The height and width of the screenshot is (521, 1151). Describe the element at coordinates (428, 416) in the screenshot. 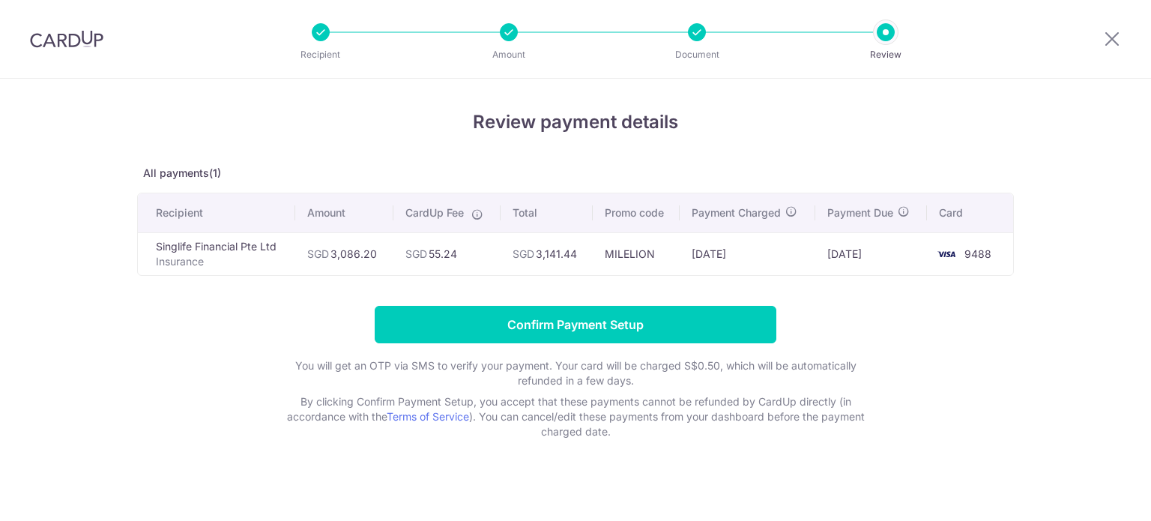

I see `a: Terms of Service` at that location.